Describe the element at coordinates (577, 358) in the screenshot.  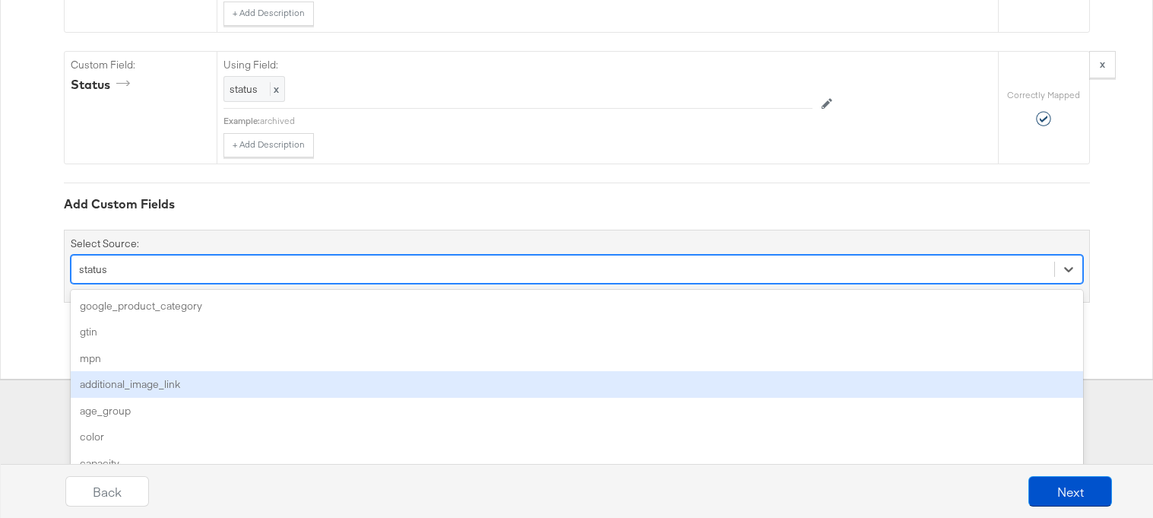
I see `div: mpn` at that location.